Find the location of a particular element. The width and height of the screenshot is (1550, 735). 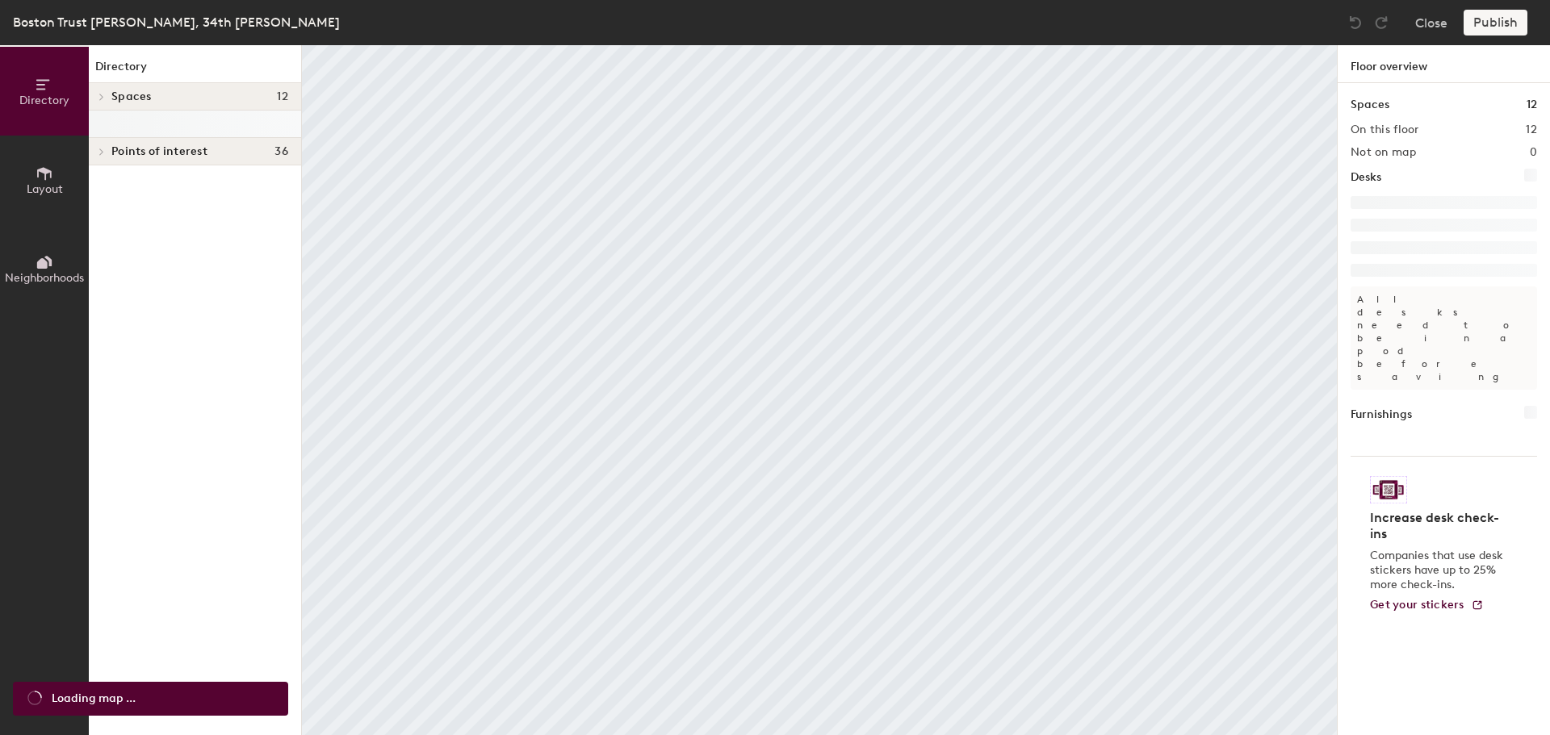

span: Layout is located at coordinates (44, 189).